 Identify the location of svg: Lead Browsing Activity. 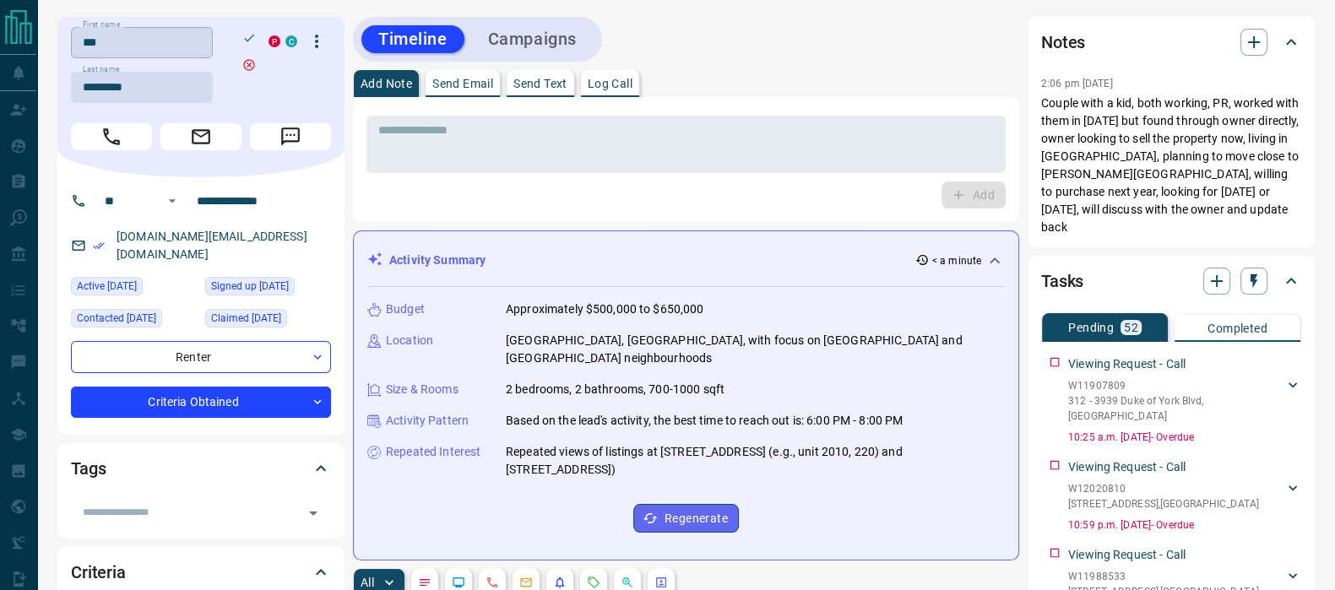
(458, 583).